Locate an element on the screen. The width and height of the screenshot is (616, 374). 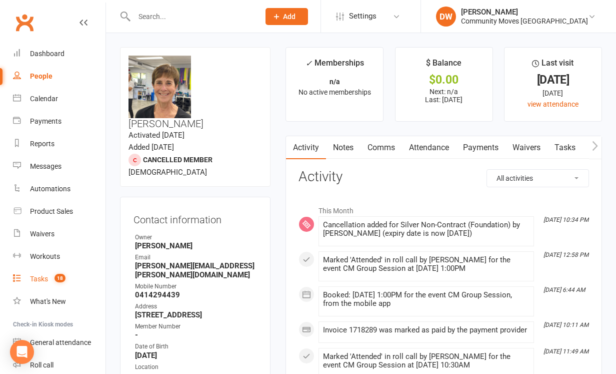
div: Reports is located at coordinates (42, 144).